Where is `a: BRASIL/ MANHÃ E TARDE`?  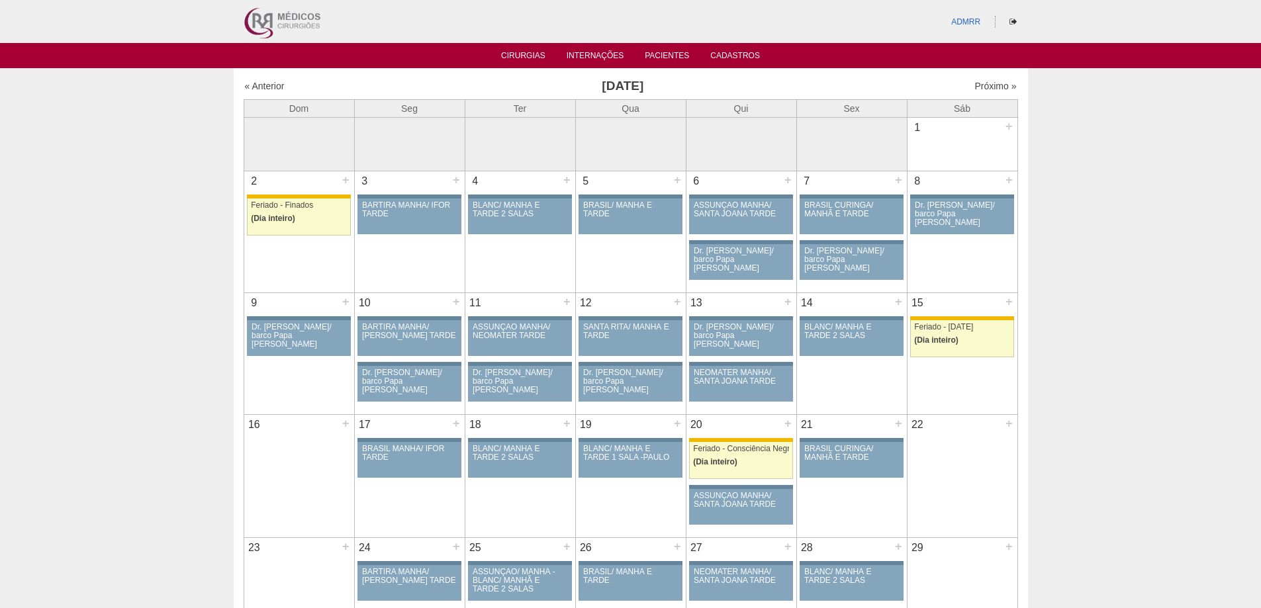
a: BRASIL/ MANHÃ E TARDE is located at coordinates (630, 583).